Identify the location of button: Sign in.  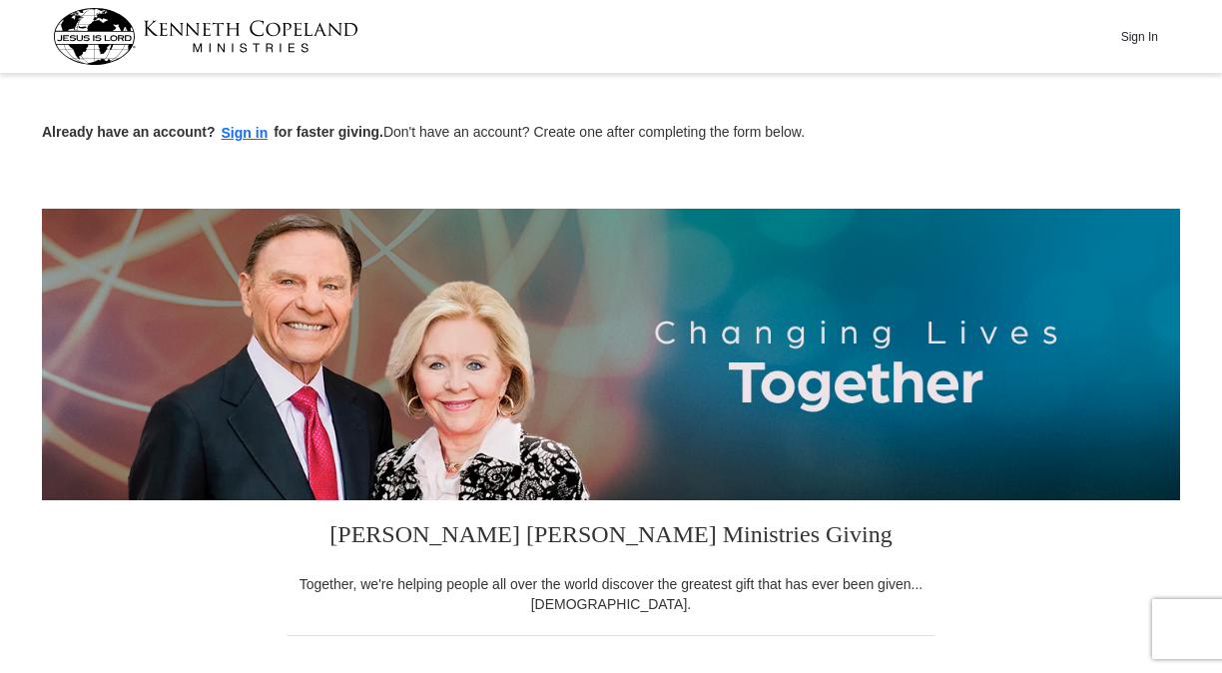
(245, 133).